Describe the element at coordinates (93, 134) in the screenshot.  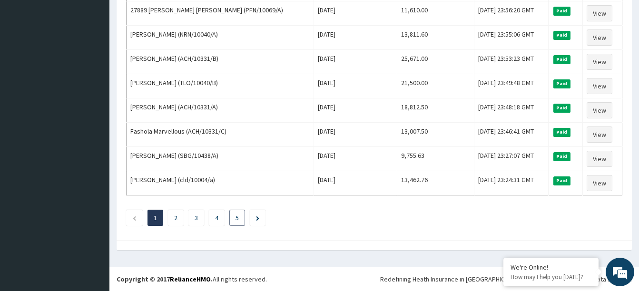
I see `span: We're online!` at that location.